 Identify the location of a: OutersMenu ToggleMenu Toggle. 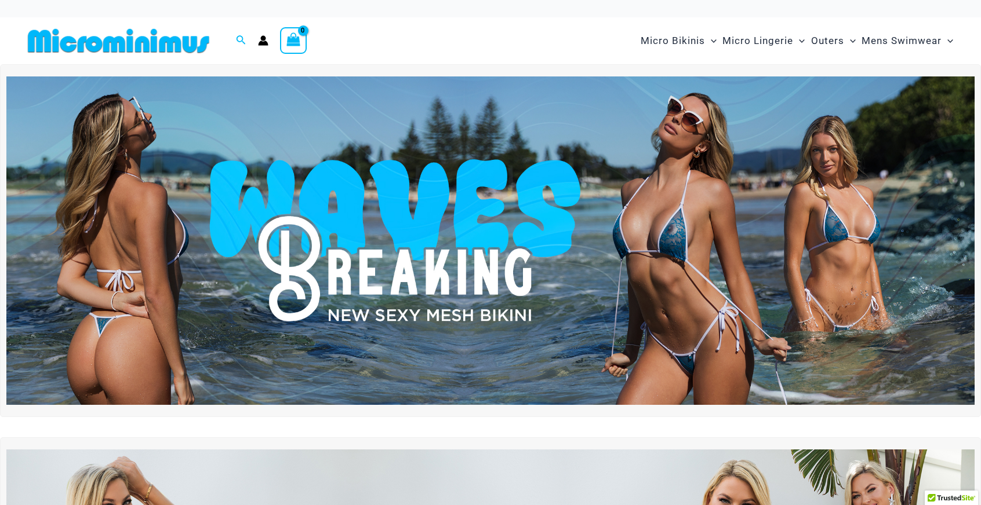
(833, 41).